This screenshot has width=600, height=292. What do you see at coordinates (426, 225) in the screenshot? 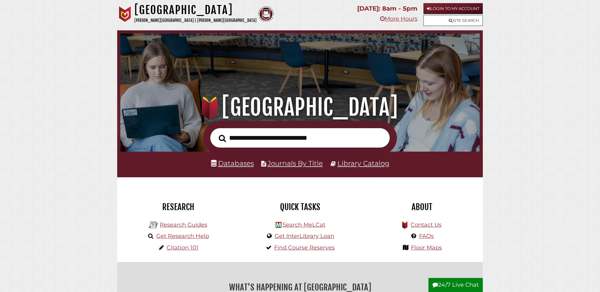
I see `a: Contact Us` at bounding box center [426, 225].